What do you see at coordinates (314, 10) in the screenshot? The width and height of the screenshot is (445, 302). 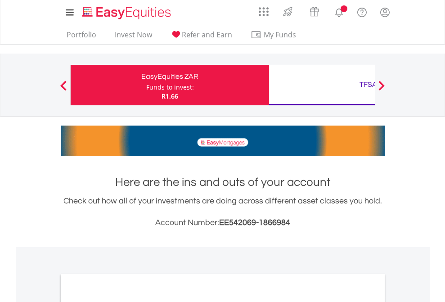 I see `a: Vouchers` at bounding box center [314, 10].